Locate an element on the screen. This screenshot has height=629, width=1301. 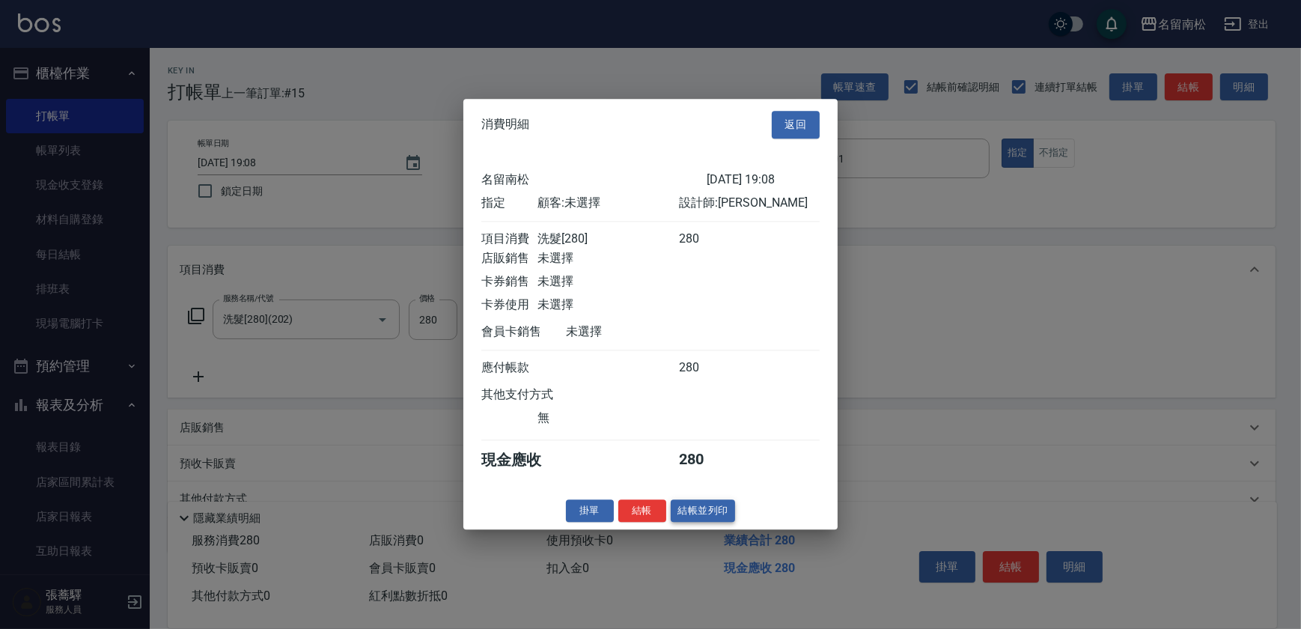
span: 消費明細 is located at coordinates (505, 125).